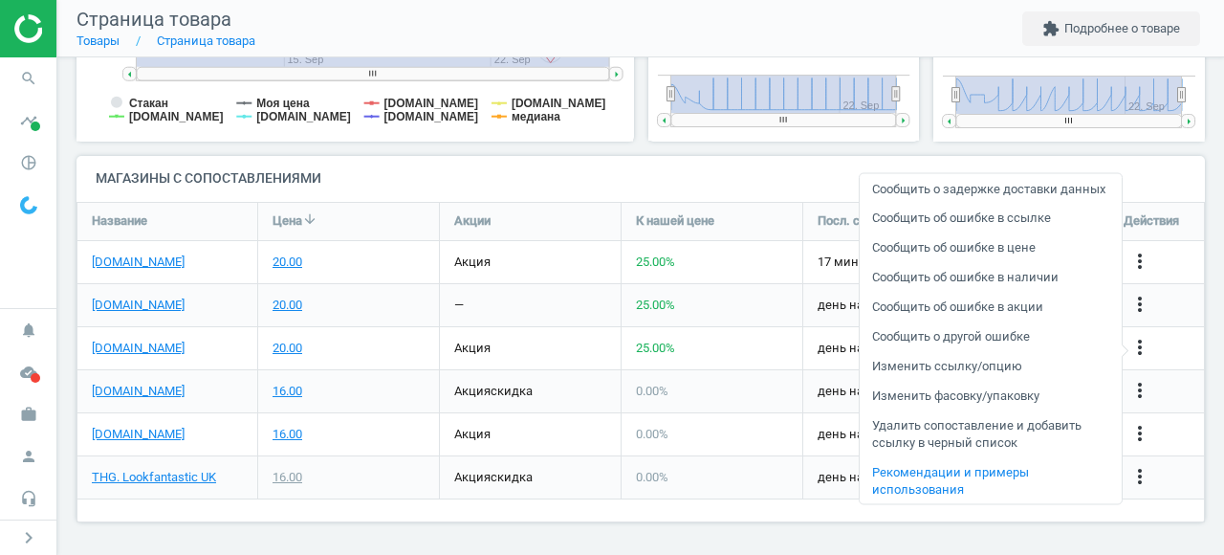  Describe the element at coordinates (29, 498) in the screenshot. I see `i: headset_mic` at that location.